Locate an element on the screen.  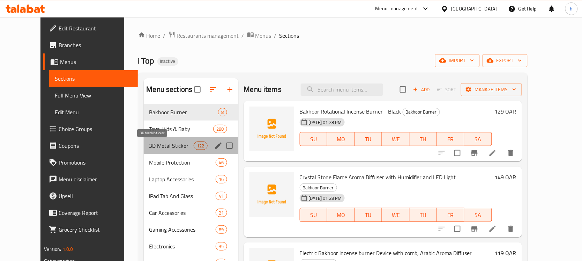
span: 35 is located at coordinates (221, 246).